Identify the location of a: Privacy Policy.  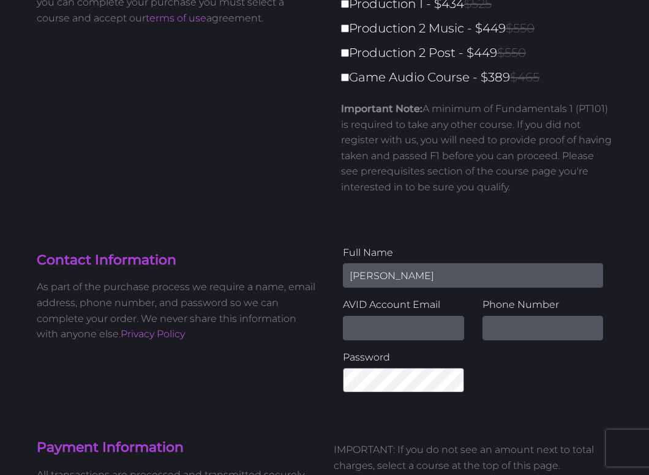
(152, 334).